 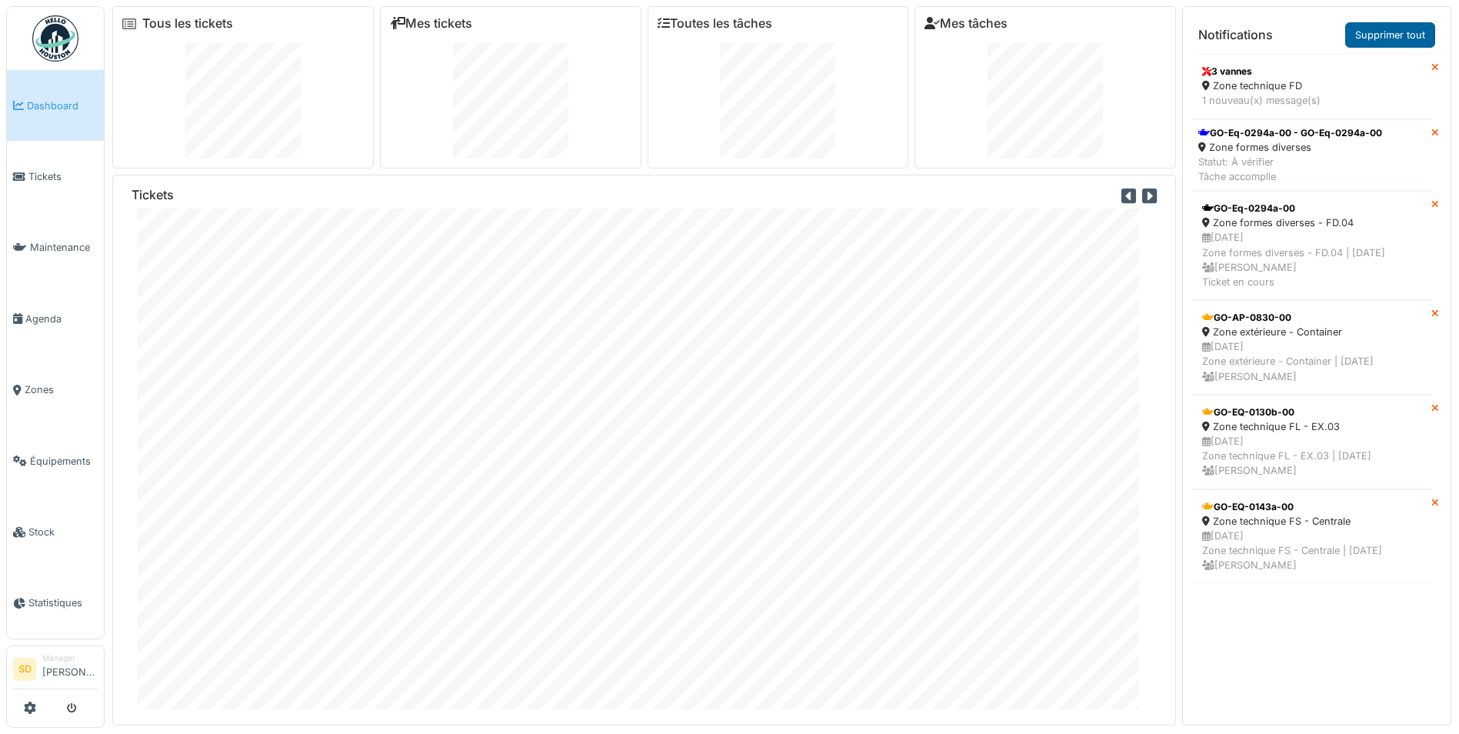 I want to click on div: GO-Eq-0294a-00 - GO-Eq-0294a-00, so click(x=1290, y=133).